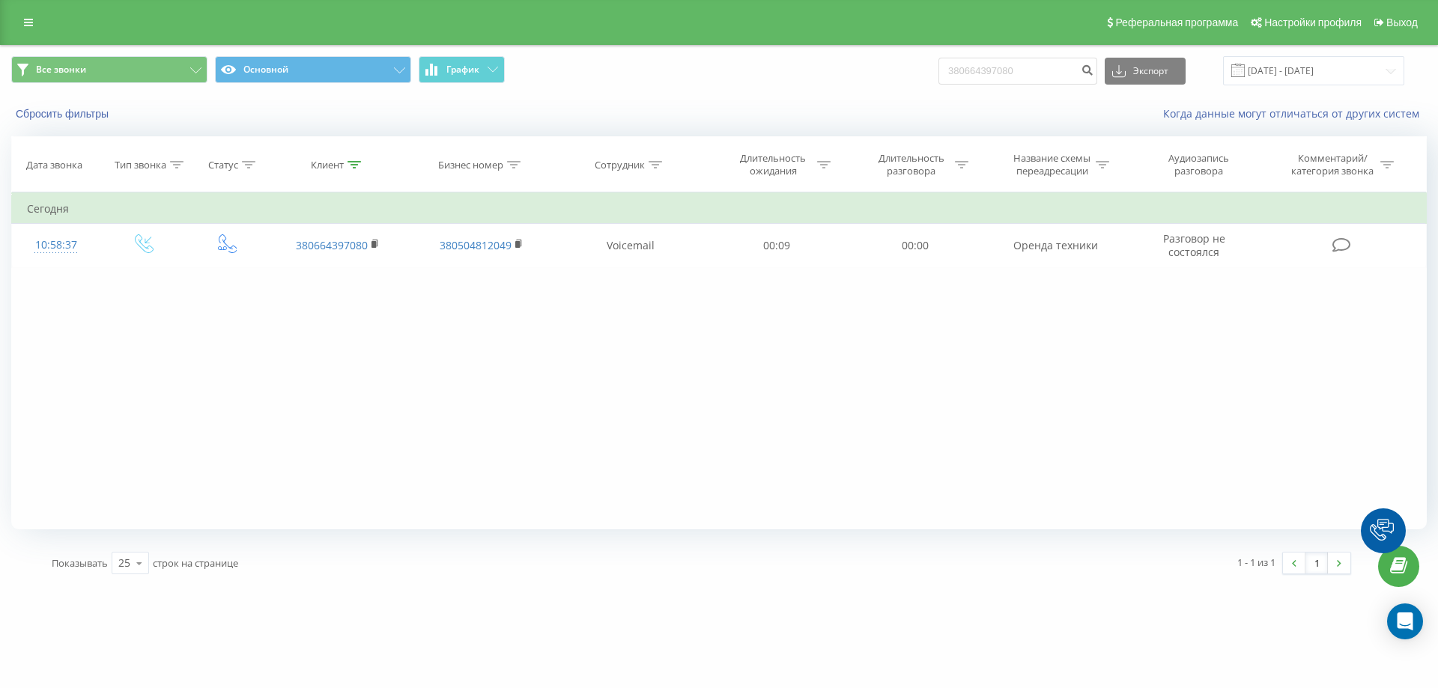  Describe the element at coordinates (1056, 246) in the screenshot. I see `td: Оренда техники` at that location.